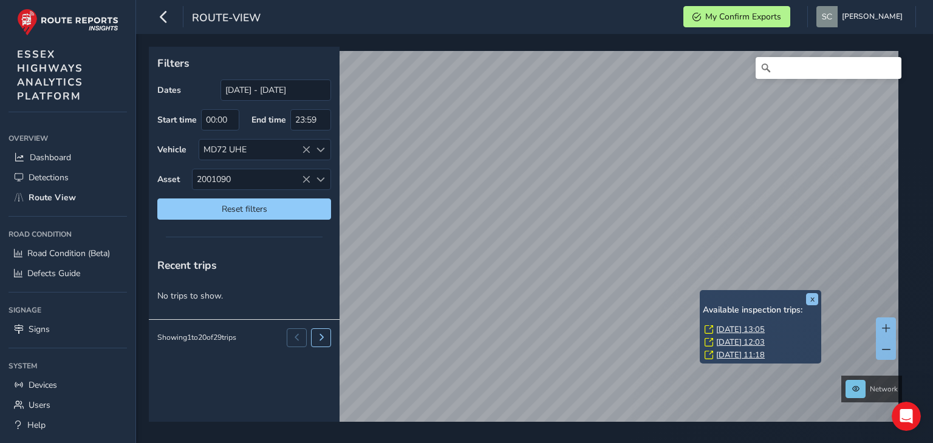  I want to click on div: Overview, so click(67, 138).